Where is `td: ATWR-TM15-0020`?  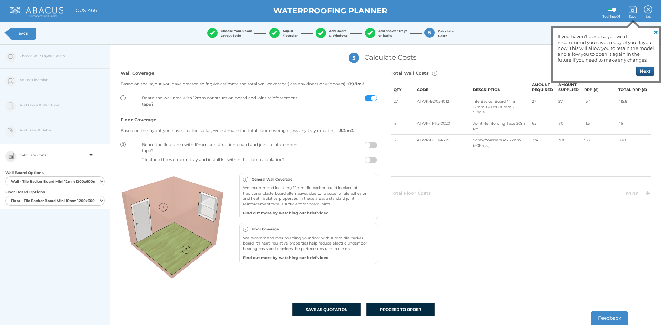 td: ATWR-TM15-0020 is located at coordinates (442, 127).